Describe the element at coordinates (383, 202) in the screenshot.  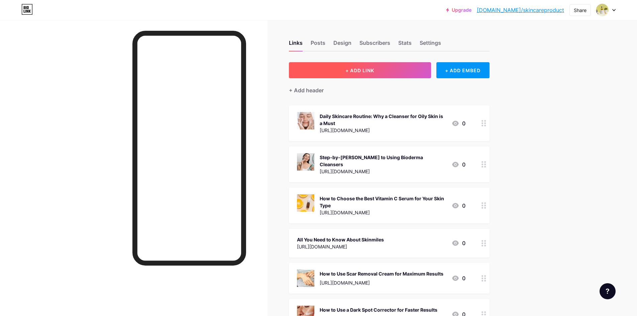
I see `div: How to Choose the Best Vitamin C Serum for Your Skin Type` at that location.